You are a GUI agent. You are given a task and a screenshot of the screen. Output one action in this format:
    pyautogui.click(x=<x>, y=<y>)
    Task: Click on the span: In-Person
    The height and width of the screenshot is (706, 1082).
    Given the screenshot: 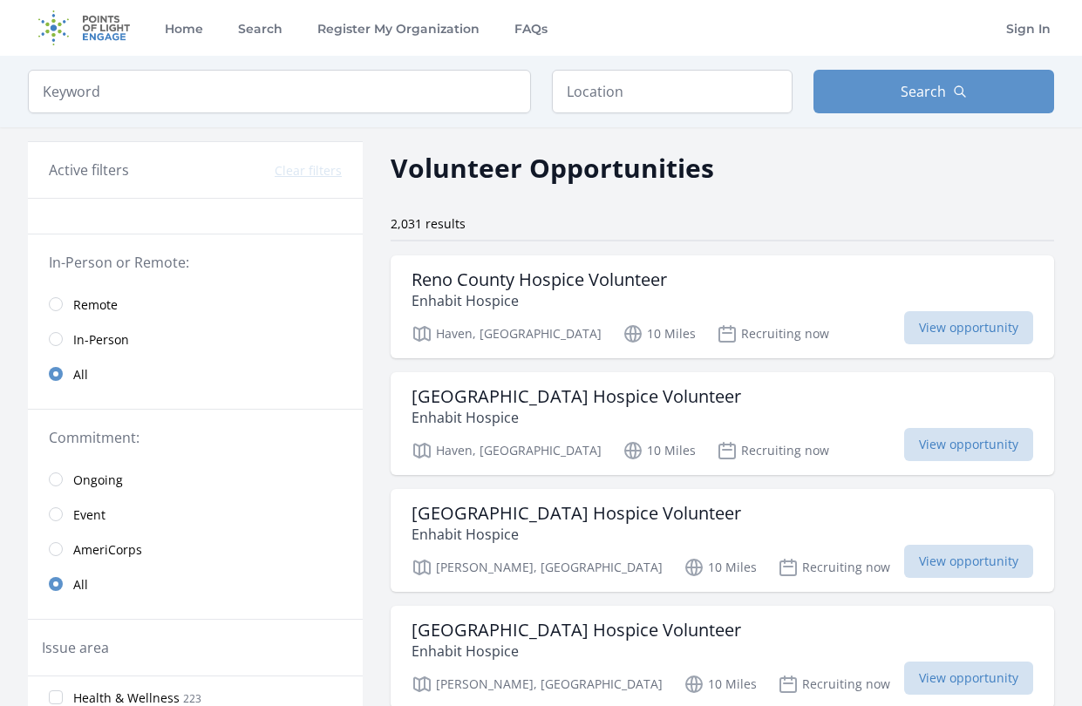 What is the action you would take?
    pyautogui.click(x=101, y=340)
    